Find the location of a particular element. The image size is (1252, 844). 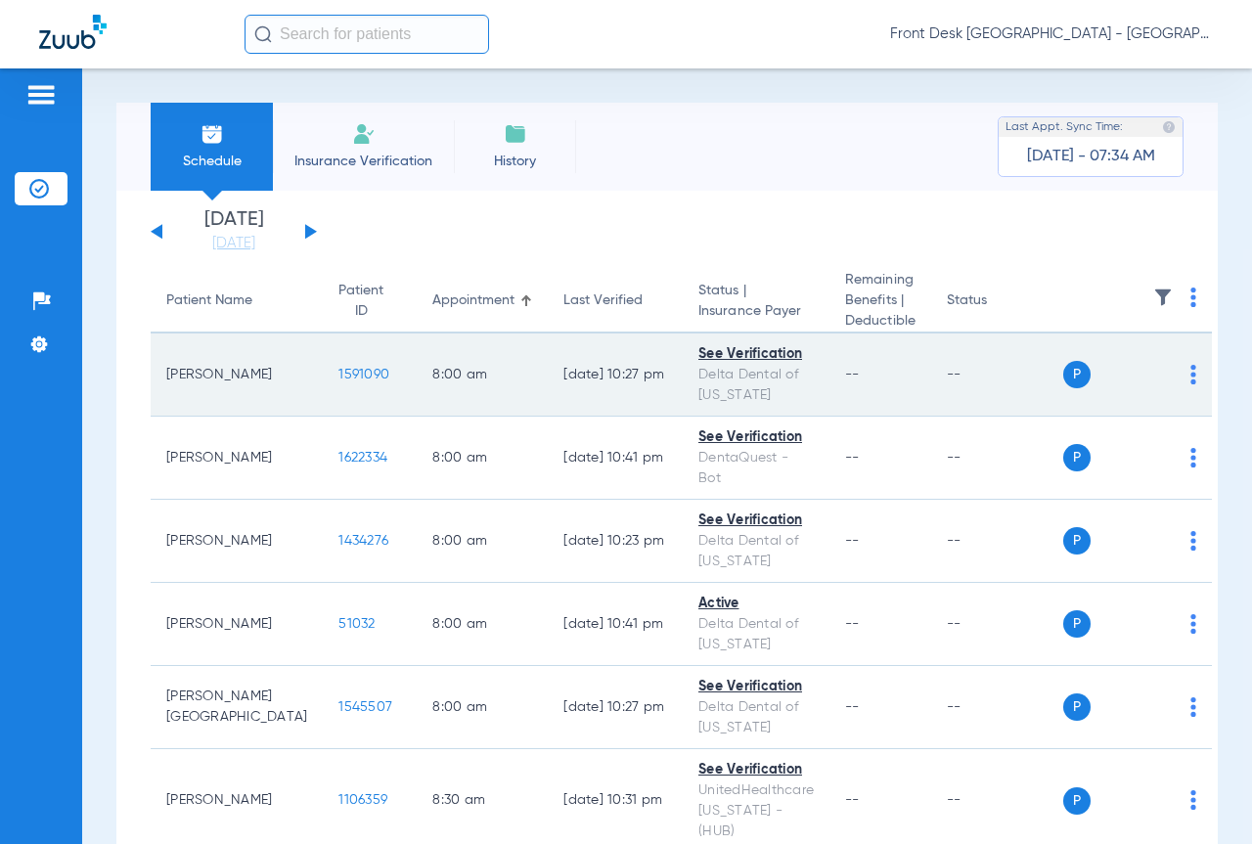

span: 1622334 is located at coordinates (363, 458).